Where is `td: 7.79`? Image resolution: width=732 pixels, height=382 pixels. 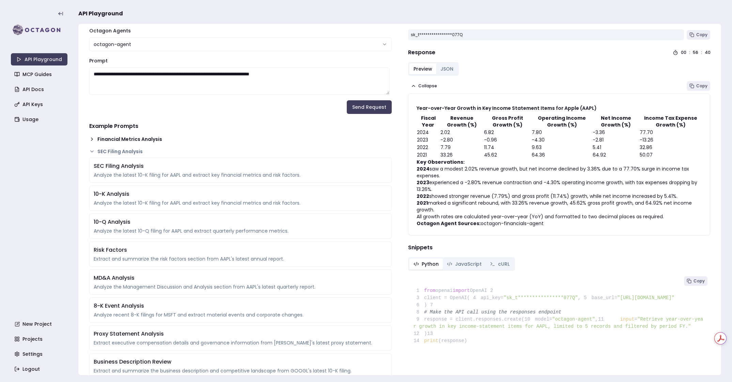 td: 7.79 is located at coordinates (462, 147).